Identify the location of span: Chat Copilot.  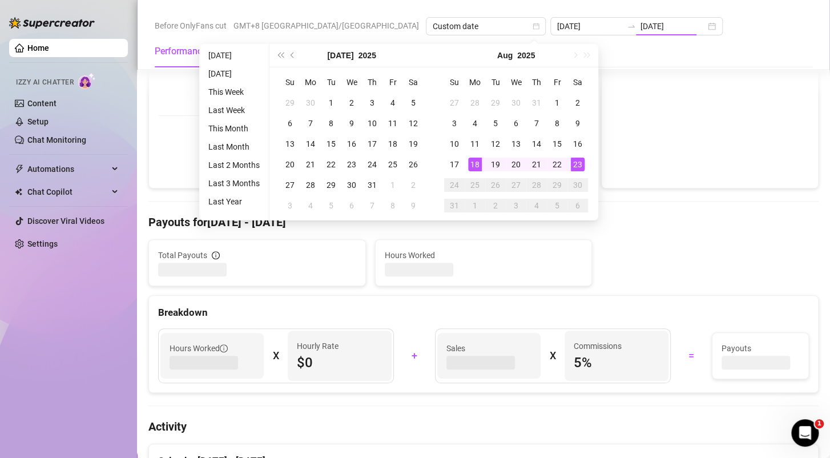
(68, 192).